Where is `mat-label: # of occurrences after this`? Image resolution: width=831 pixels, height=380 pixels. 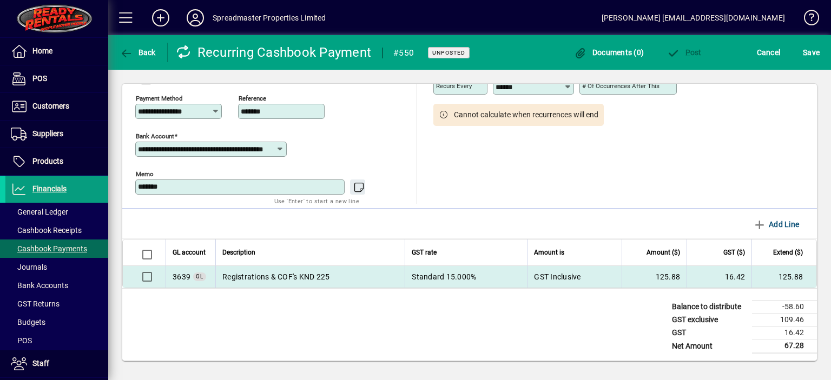 mat-label: # of occurrences after this is located at coordinates (620, 86).